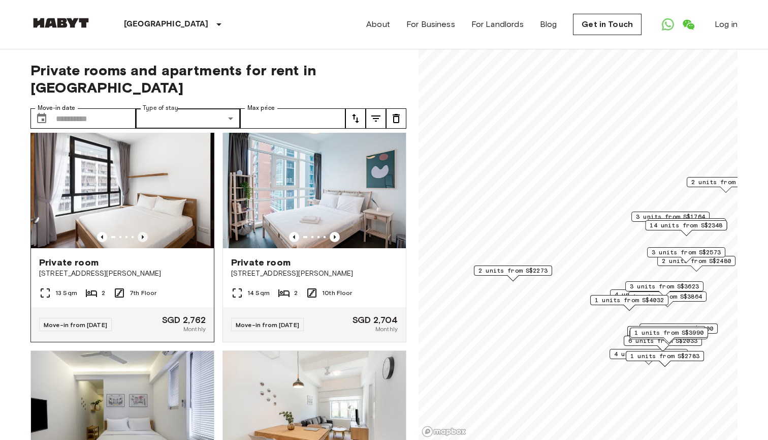 The width and height of the screenshot is (768, 440). I want to click on button: Choose date, so click(42, 118).